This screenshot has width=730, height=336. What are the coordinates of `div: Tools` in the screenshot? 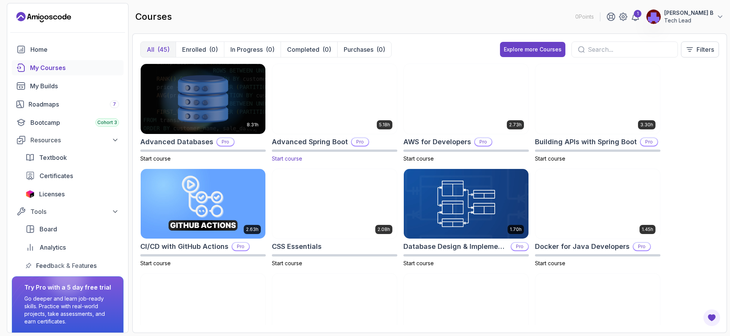 It's located at (75, 211).